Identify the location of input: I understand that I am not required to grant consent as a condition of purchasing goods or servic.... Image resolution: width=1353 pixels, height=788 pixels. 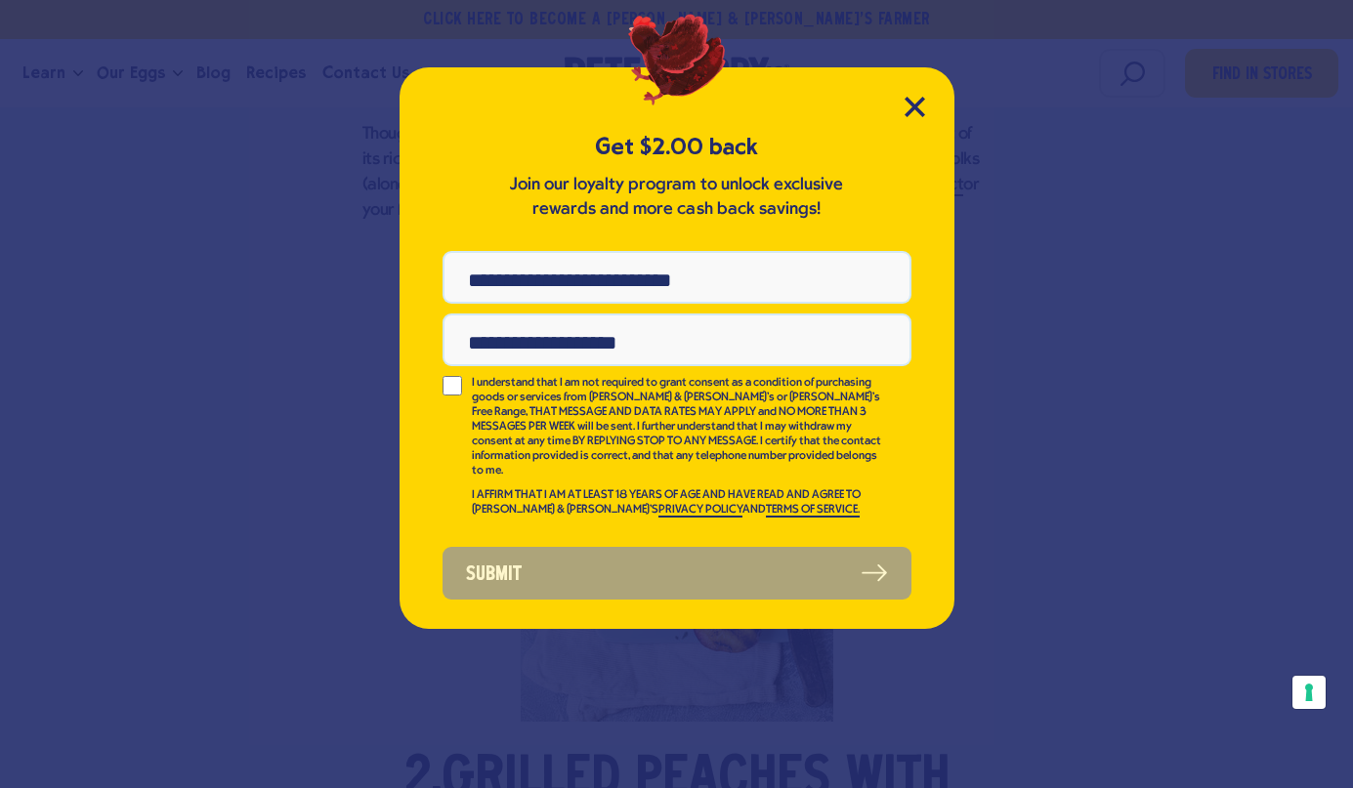
(452, 386).